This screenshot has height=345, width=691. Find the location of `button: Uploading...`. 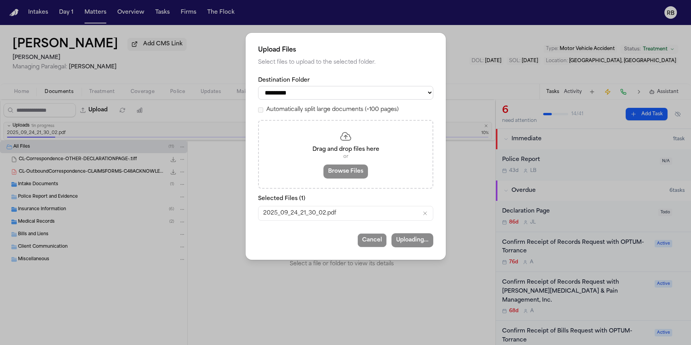

button: Uploading... is located at coordinates (412, 241).